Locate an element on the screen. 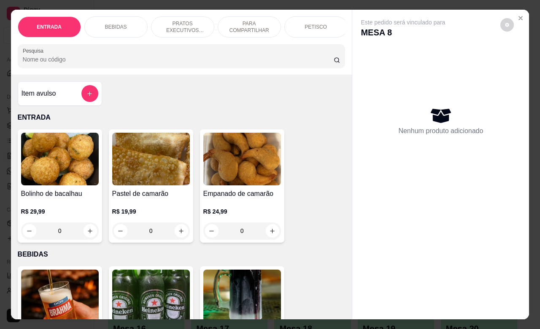  button: add-separate-item is located at coordinates (90, 94).